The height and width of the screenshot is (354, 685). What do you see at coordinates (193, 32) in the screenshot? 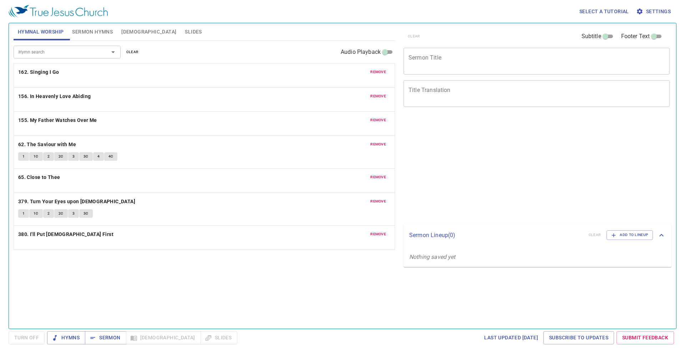
I see `span: Slides` at bounding box center [193, 32].